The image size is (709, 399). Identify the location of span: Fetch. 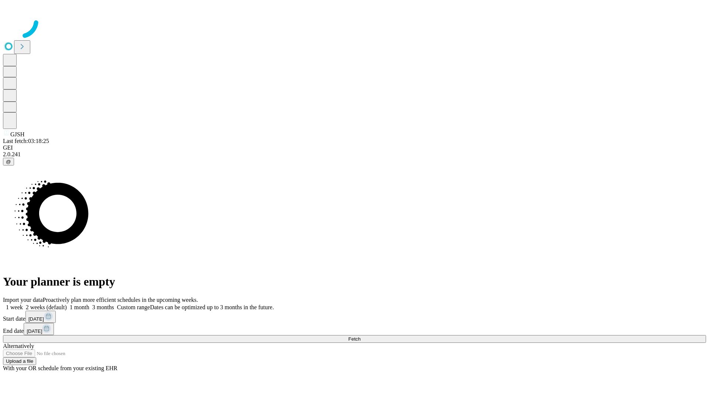
(354, 339).